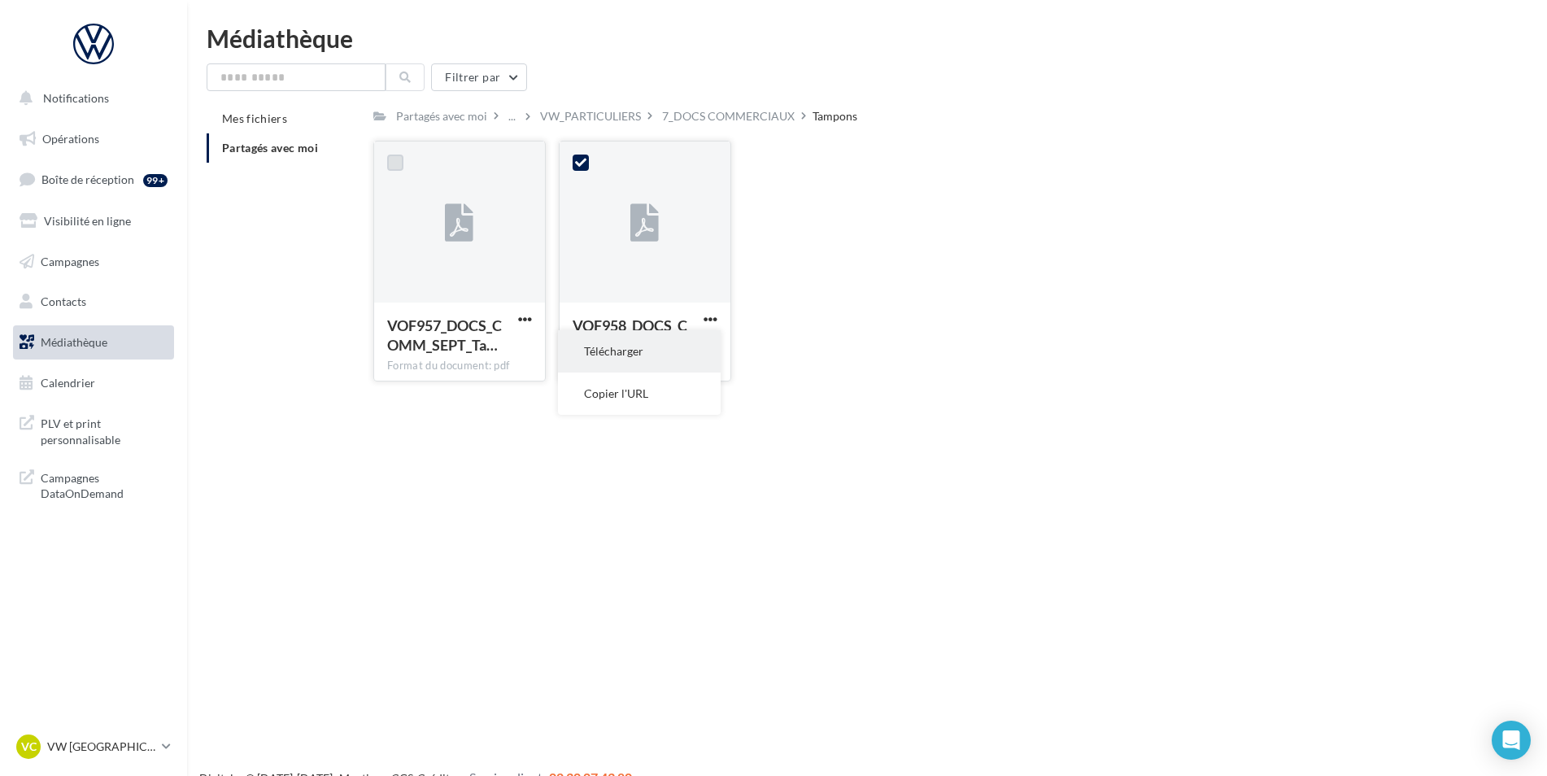 The height and width of the screenshot is (776, 1547). Describe the element at coordinates (444, 335) in the screenshot. I see `span: VOF957_DOCS_COMM_SEPT_Tampon_commercial_60x37_HD` at that location.